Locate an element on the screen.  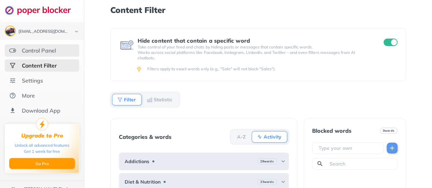
div: Filters apply to exact words only (e.g., "Sale" will not block "Sales"). is located at coordinates (271, 69).